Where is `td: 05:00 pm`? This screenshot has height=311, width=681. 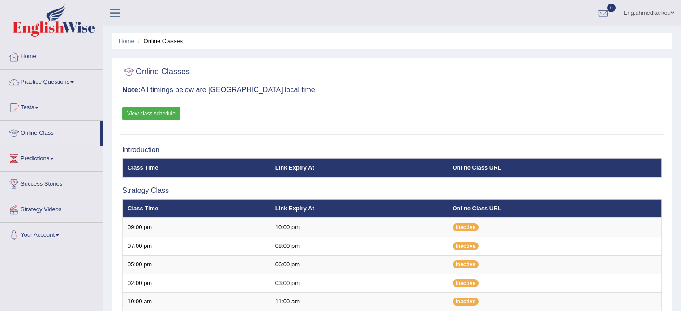
td: 05:00 pm is located at coordinates (197, 265).